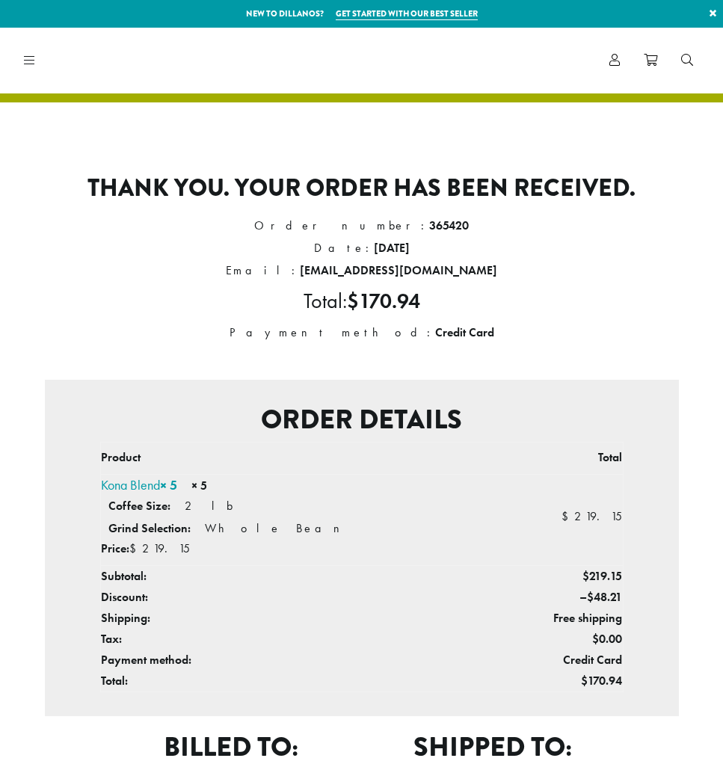  Describe the element at coordinates (362, 226) in the screenshot. I see `li: Order number:` at that location.